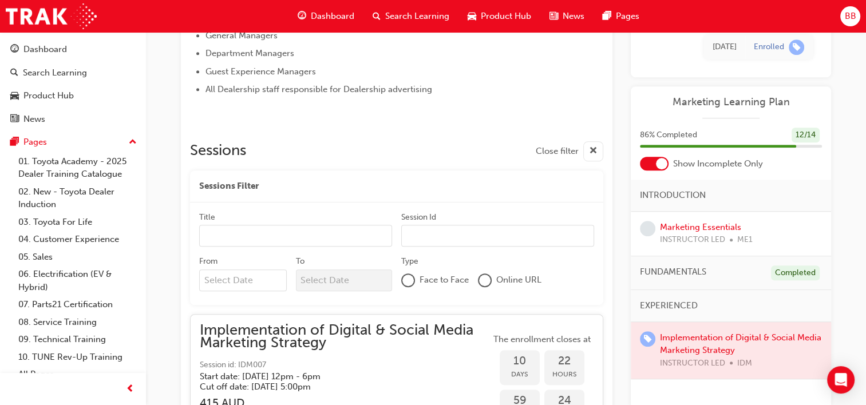  Describe the element at coordinates (841, 380) in the screenshot. I see `div: Open Intercom Messenger` at that location.